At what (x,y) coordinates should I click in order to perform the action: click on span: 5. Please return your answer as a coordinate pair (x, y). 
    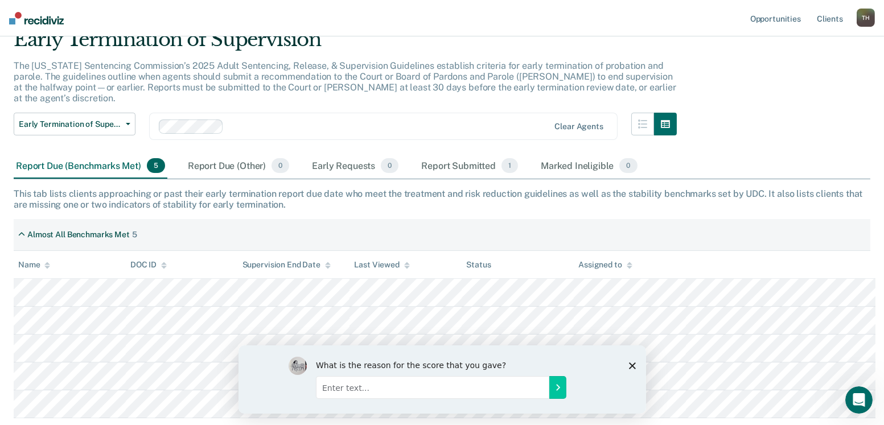
    Looking at the image, I should click on (156, 166).